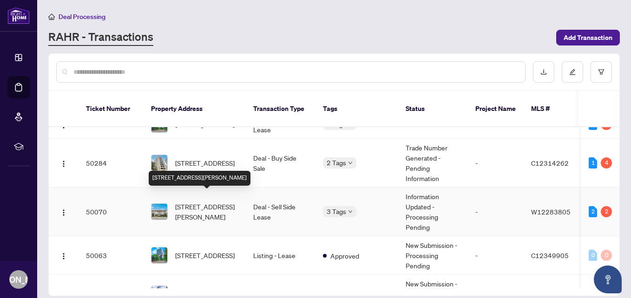 The image size is (631, 298). Describe the element at coordinates (52, 17) in the screenshot. I see `span: home` at that location.